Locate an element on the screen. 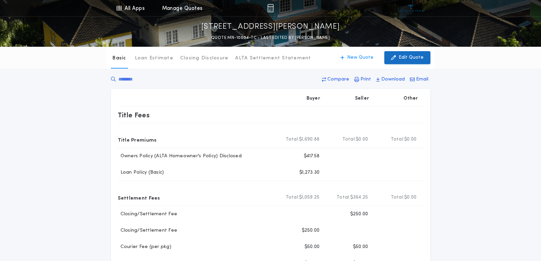 This screenshot has width=541, height=261. p: ALTA Settlement Statement is located at coordinates (273, 58).